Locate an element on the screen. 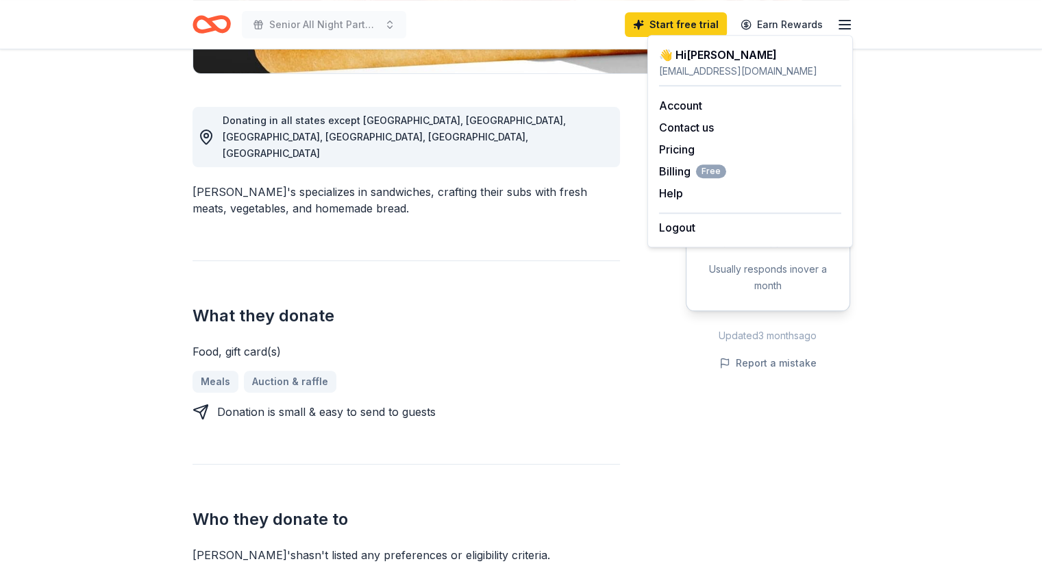 The width and height of the screenshot is (1042, 566). span: Free is located at coordinates (711, 171).